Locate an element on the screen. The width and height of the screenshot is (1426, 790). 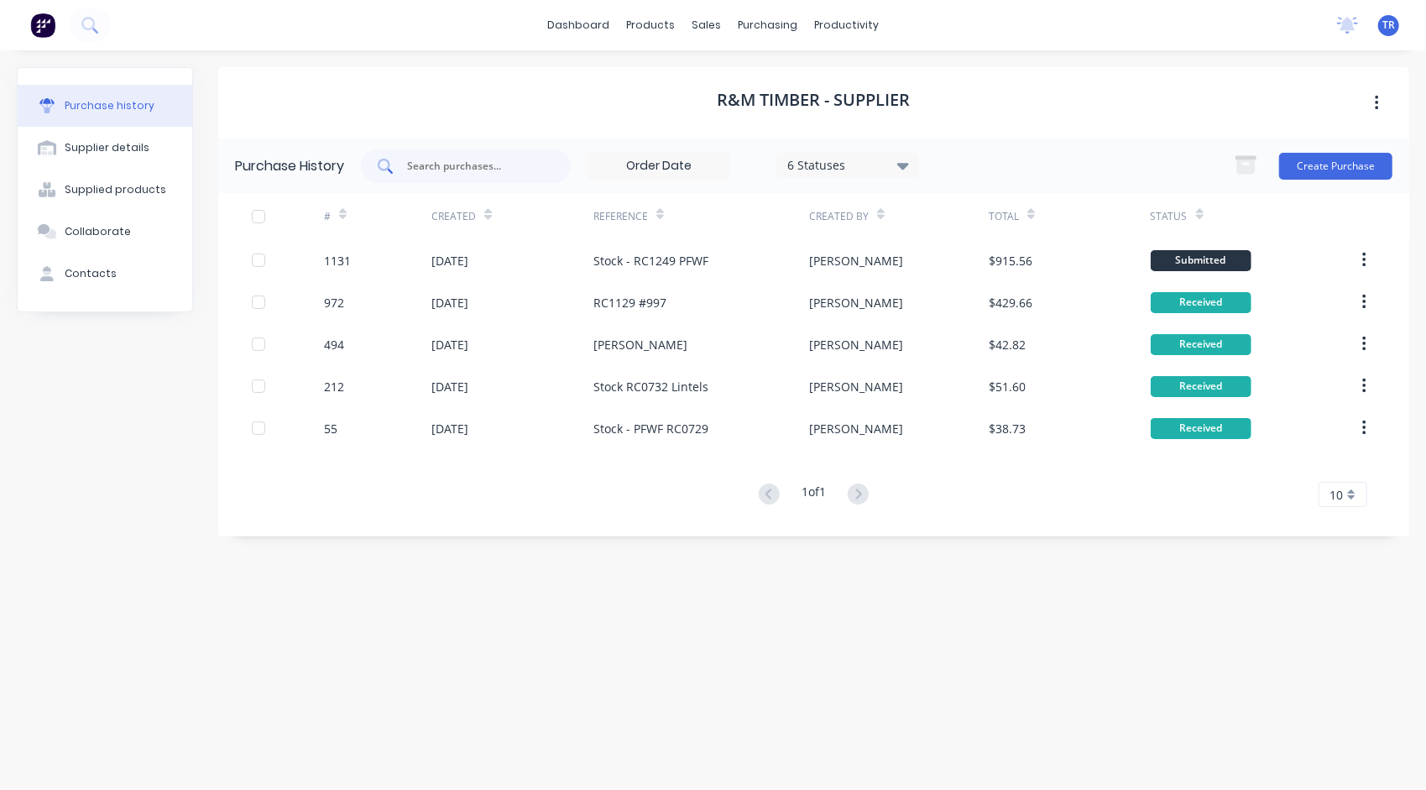
div: productivity is located at coordinates (846, 25).